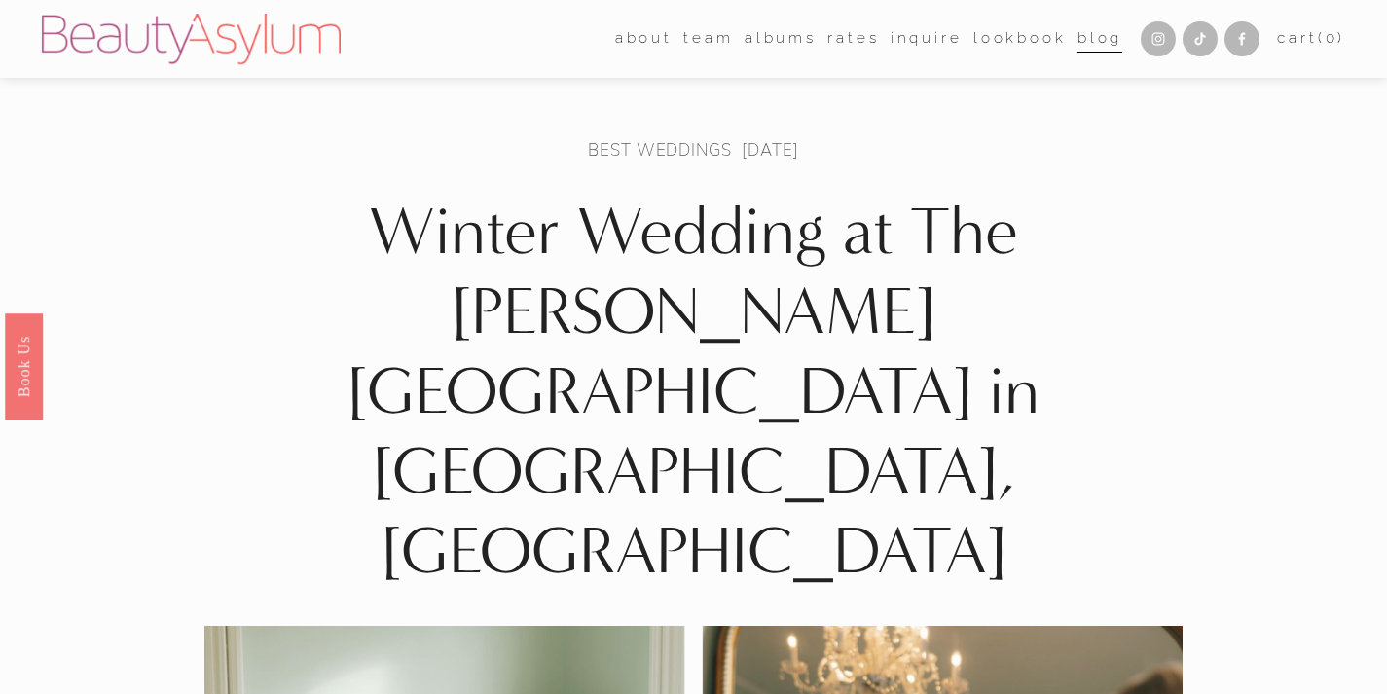  What do you see at coordinates (853, 39) in the screenshot?
I see `a: Rates` at bounding box center [853, 39].